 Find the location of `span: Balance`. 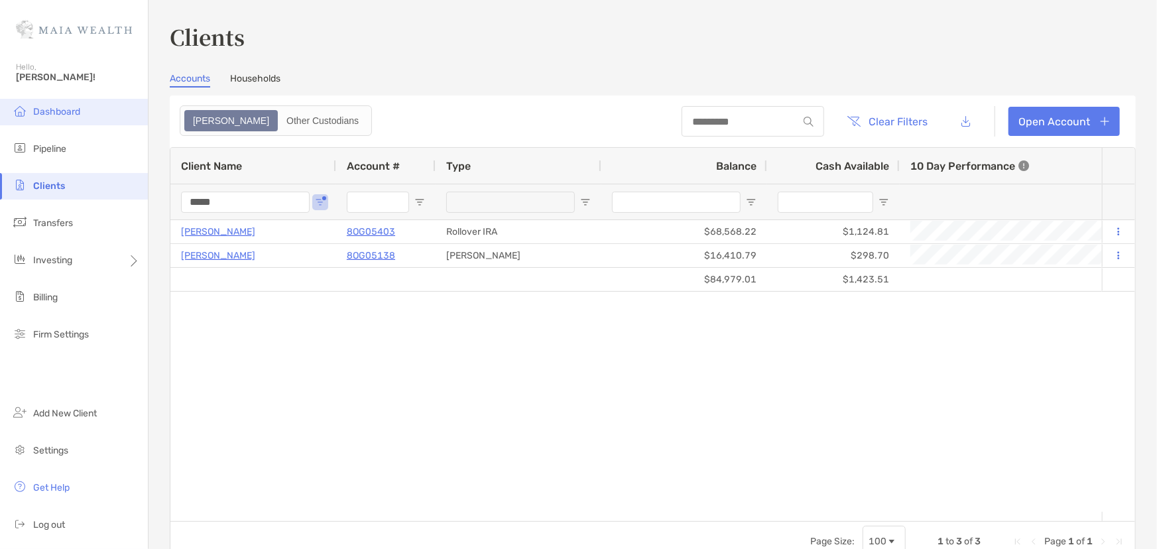

span: Balance is located at coordinates (736, 166).